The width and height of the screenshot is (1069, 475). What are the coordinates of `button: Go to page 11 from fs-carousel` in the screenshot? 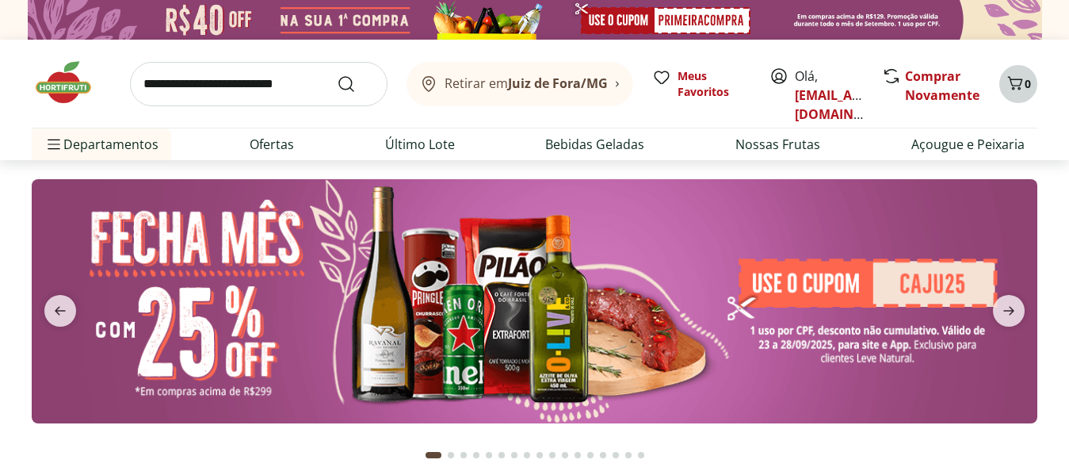 It's located at (565, 455).